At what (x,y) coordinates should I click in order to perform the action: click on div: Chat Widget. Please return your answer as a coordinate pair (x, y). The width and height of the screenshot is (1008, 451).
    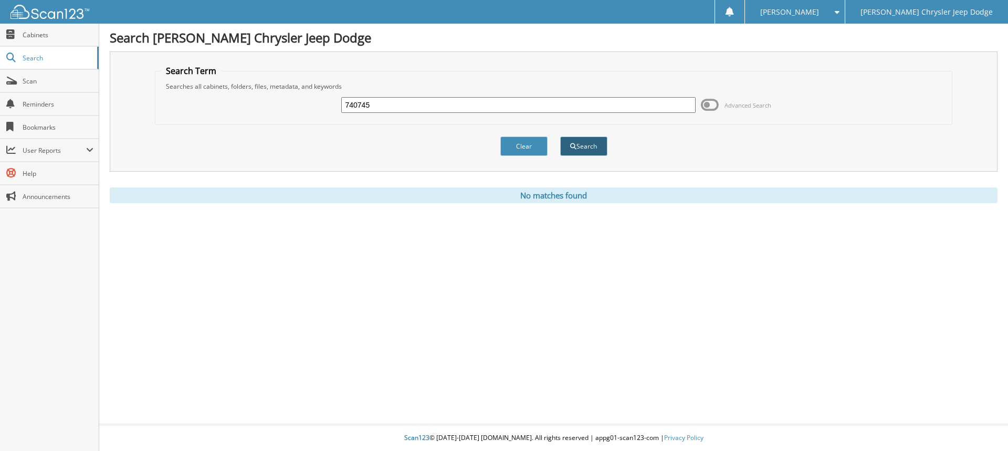
    Looking at the image, I should click on (982, 426).